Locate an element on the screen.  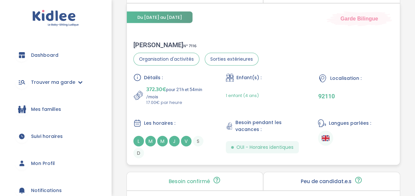
span: Mes familles is located at coordinates (46, 109).